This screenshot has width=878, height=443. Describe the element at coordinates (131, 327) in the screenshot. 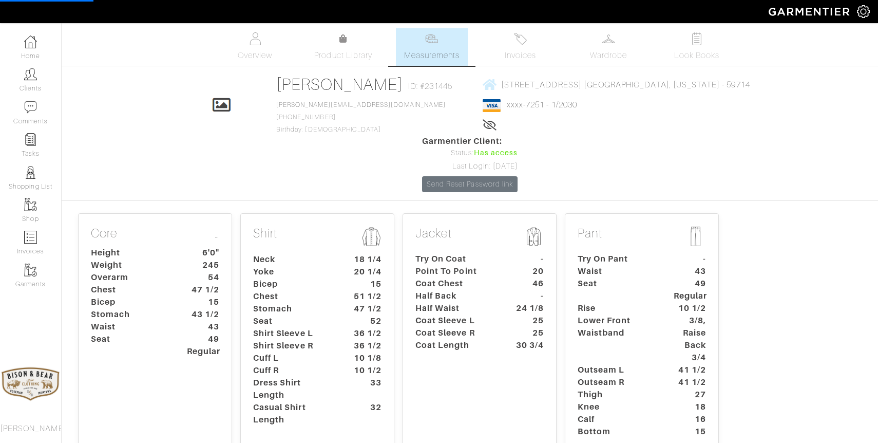

I see `dt: Waist` at that location.